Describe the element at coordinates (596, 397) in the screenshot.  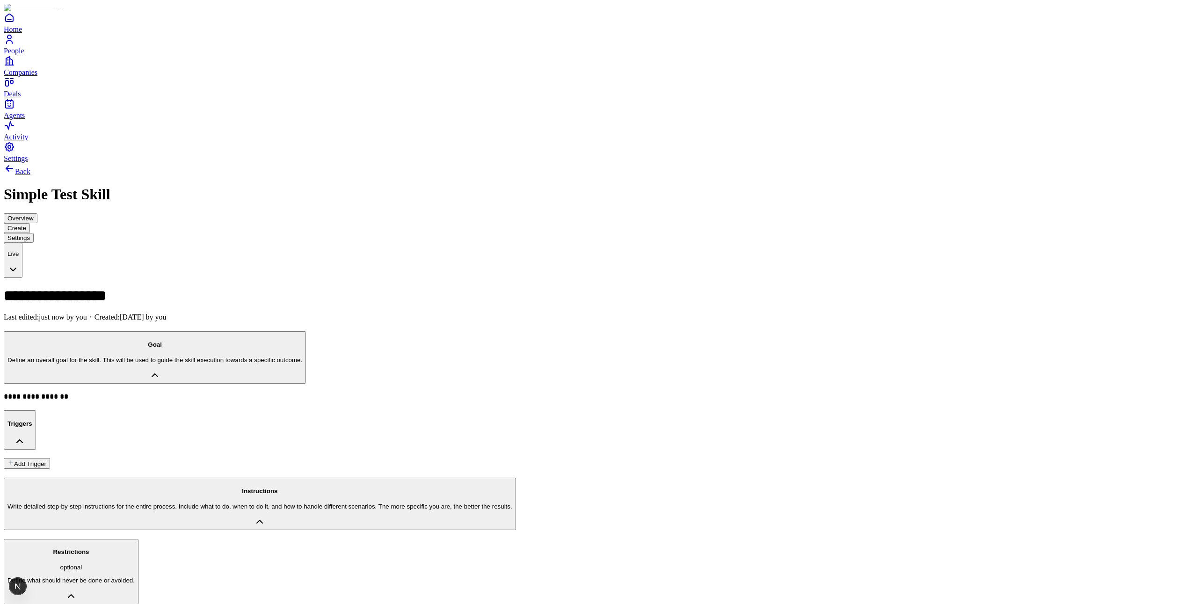
I see `div: GoalDefine an overall goal for the skill. This will be used to guide the skill execution towards ...` at that location.